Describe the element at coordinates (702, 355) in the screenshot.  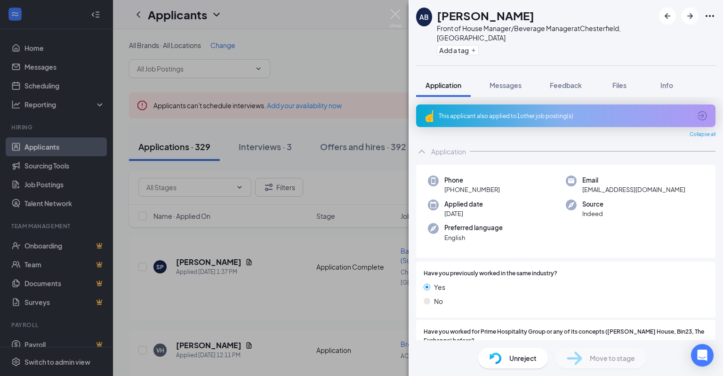
I see `div: Open Intercom Messenger` at that location.